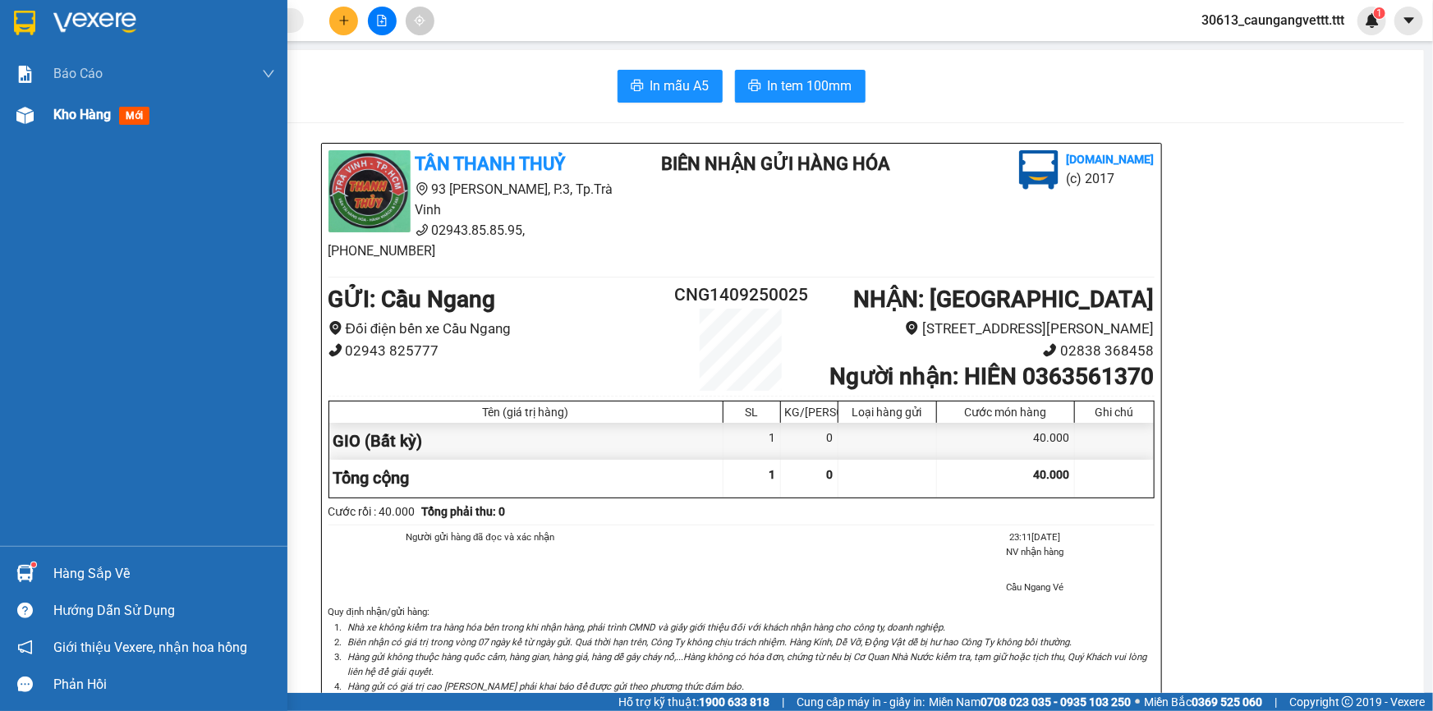 The image size is (1433, 711). What do you see at coordinates (1055, 702) in the screenshot?
I see `strong: 0708 023 035 - 0935 103 250` at bounding box center [1055, 702].